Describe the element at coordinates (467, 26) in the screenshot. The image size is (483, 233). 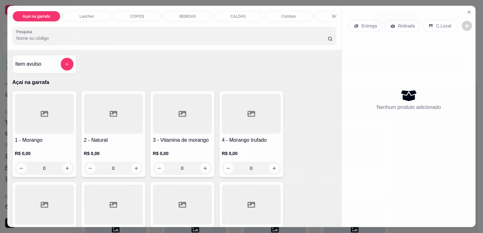
I see `button: decrease-product-quantity` at that location.